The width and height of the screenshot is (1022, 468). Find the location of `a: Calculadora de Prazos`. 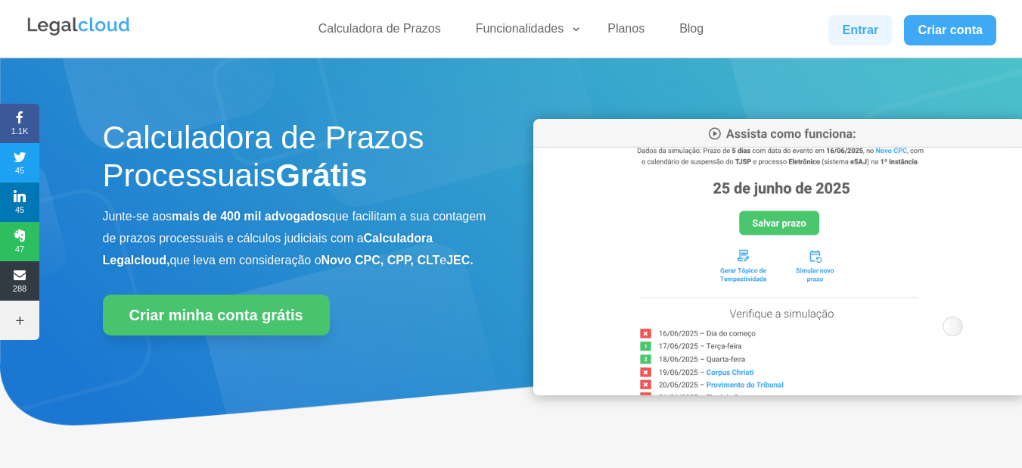

a: Calculadora de Prazos is located at coordinates (380, 32).